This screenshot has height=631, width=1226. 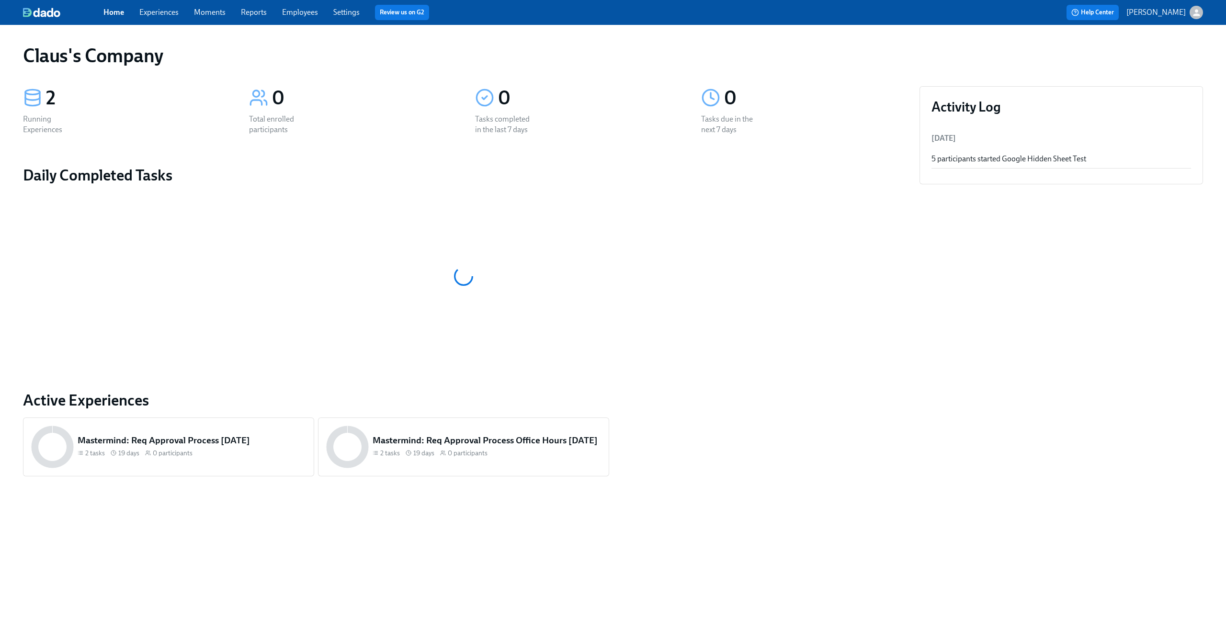 I want to click on h1: Claus's Company, so click(x=93, y=56).